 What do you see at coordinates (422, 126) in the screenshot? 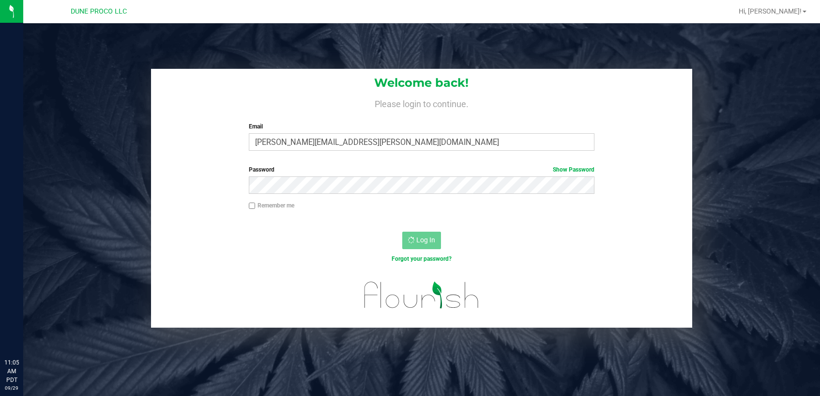
I see `label: Email` at bounding box center [422, 126].